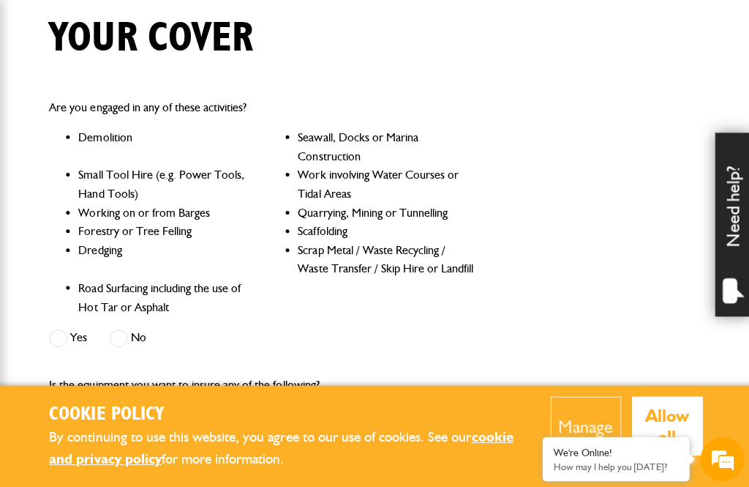 The image size is (749, 487). I want to click on input: Enter your email address, so click(143, 195).